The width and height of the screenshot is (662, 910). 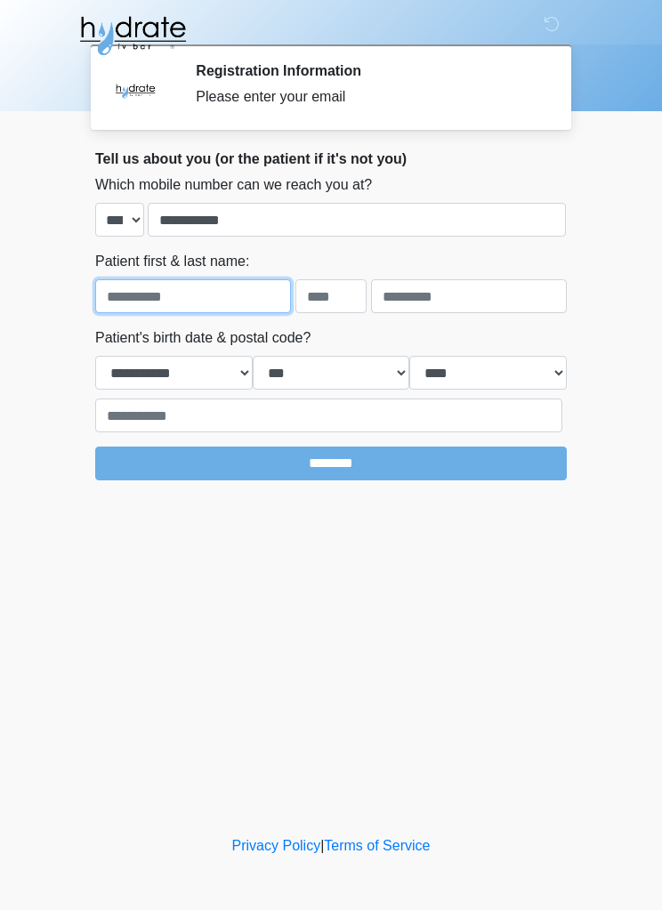 What do you see at coordinates (233, 185) in the screenshot?
I see `label: Which mobile number can we reach you at?` at bounding box center [233, 185].